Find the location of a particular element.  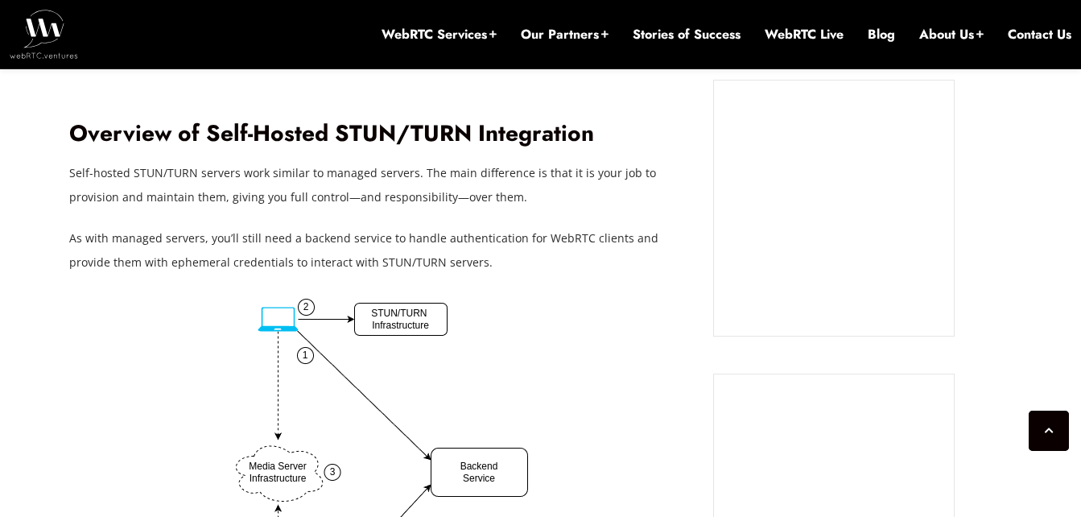

a: WebRTC Live is located at coordinates (804, 35).